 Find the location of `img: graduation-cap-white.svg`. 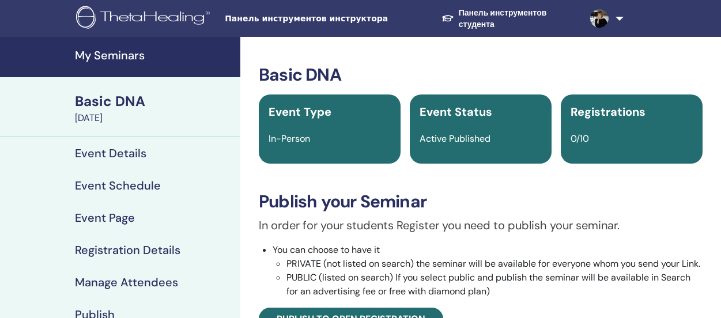

img: graduation-cap-white.svg is located at coordinates (448, 18).